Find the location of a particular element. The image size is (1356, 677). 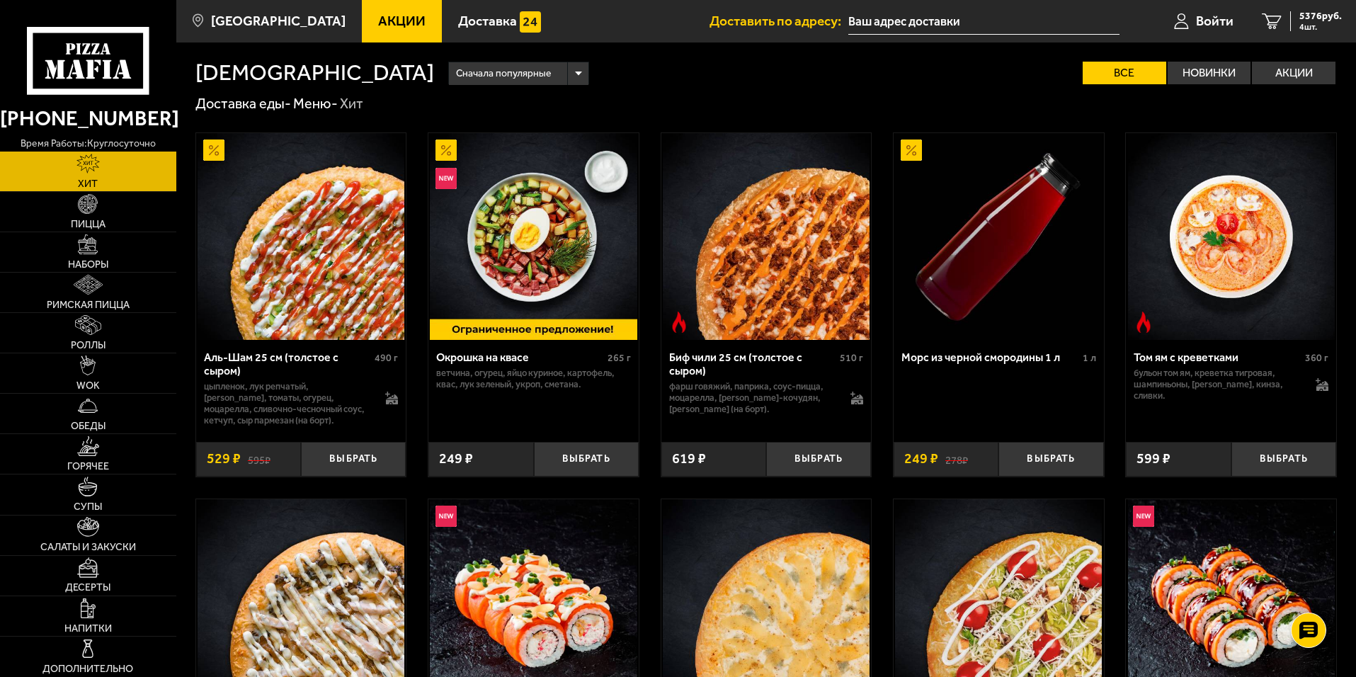

input: Ваш адрес доставки is located at coordinates (983, 21).